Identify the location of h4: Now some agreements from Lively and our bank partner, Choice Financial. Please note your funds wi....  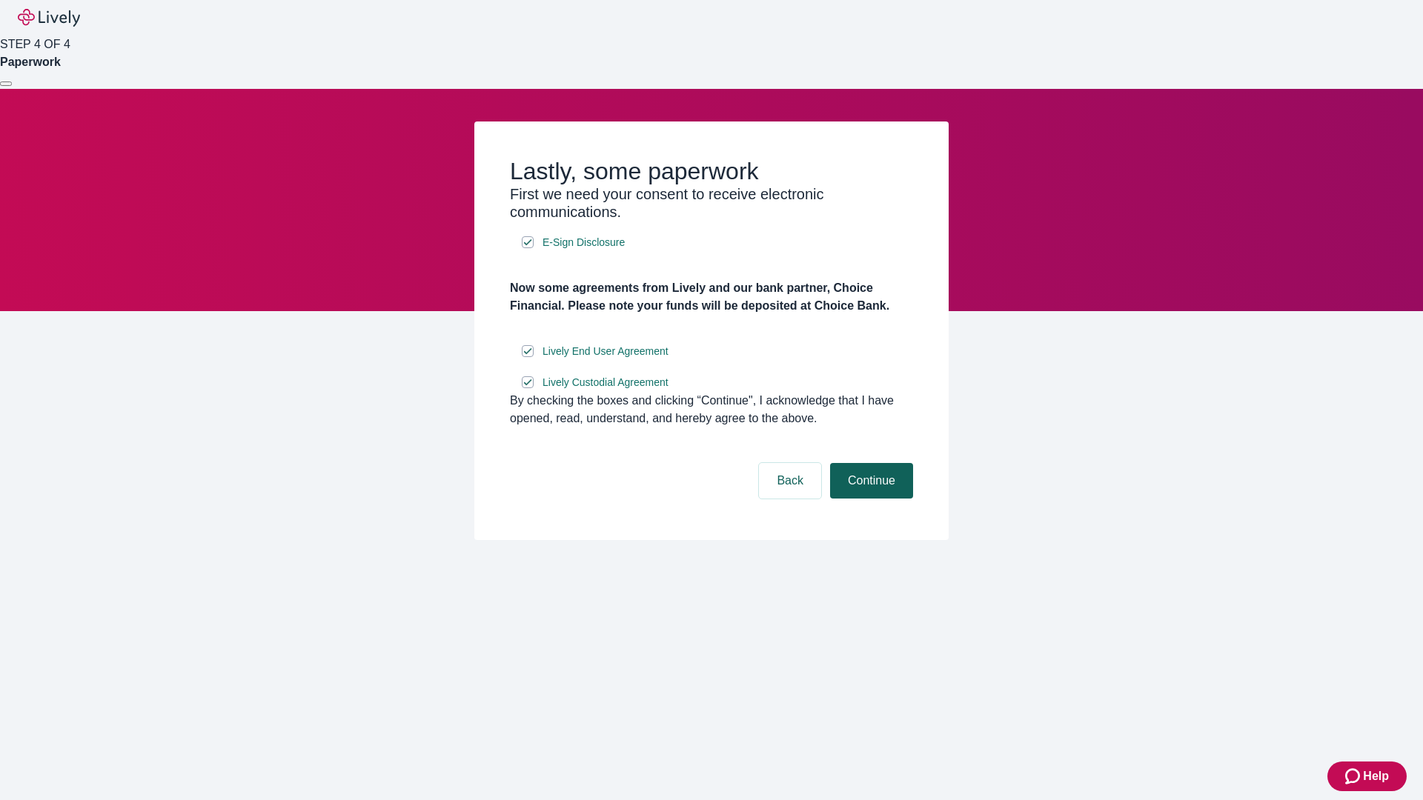
(711, 297).